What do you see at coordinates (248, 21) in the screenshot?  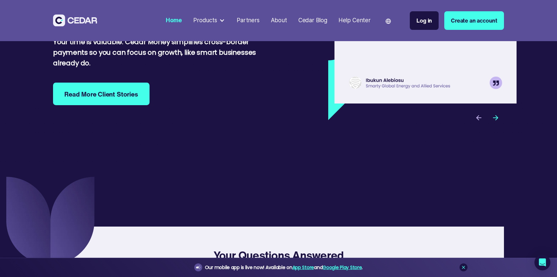 I see `div: Partners` at bounding box center [248, 21].